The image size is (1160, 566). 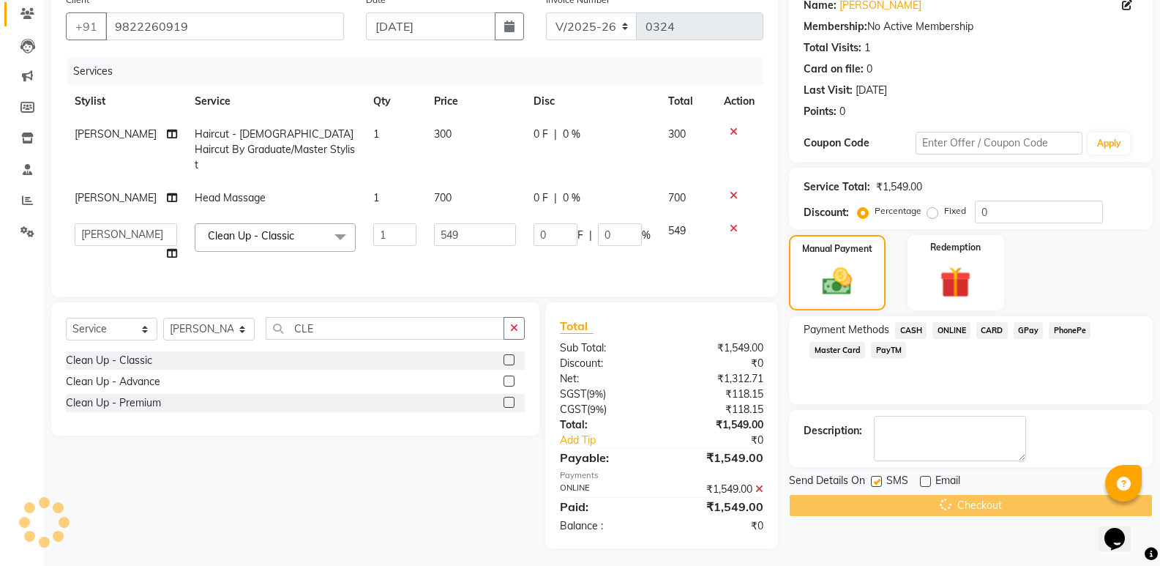 I want to click on img: _cash.svg, so click(x=838, y=281).